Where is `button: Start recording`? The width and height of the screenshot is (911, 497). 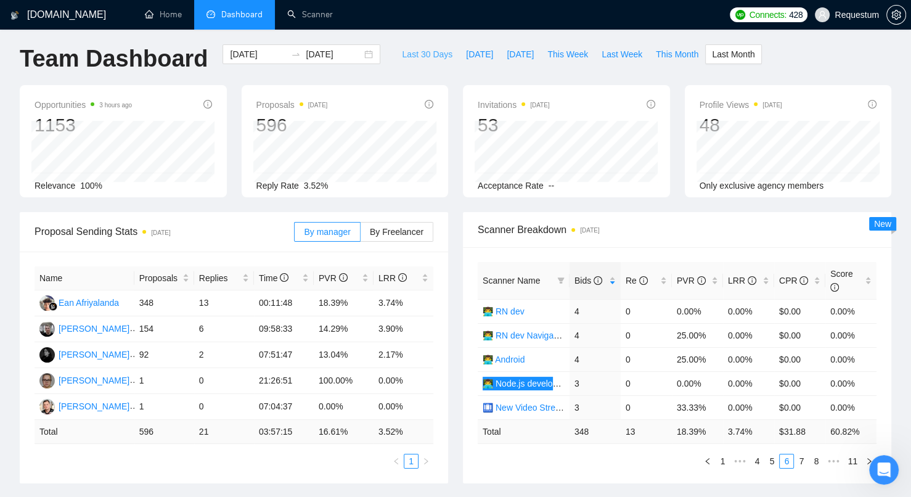
button: Start recording is located at coordinates (83, 407).